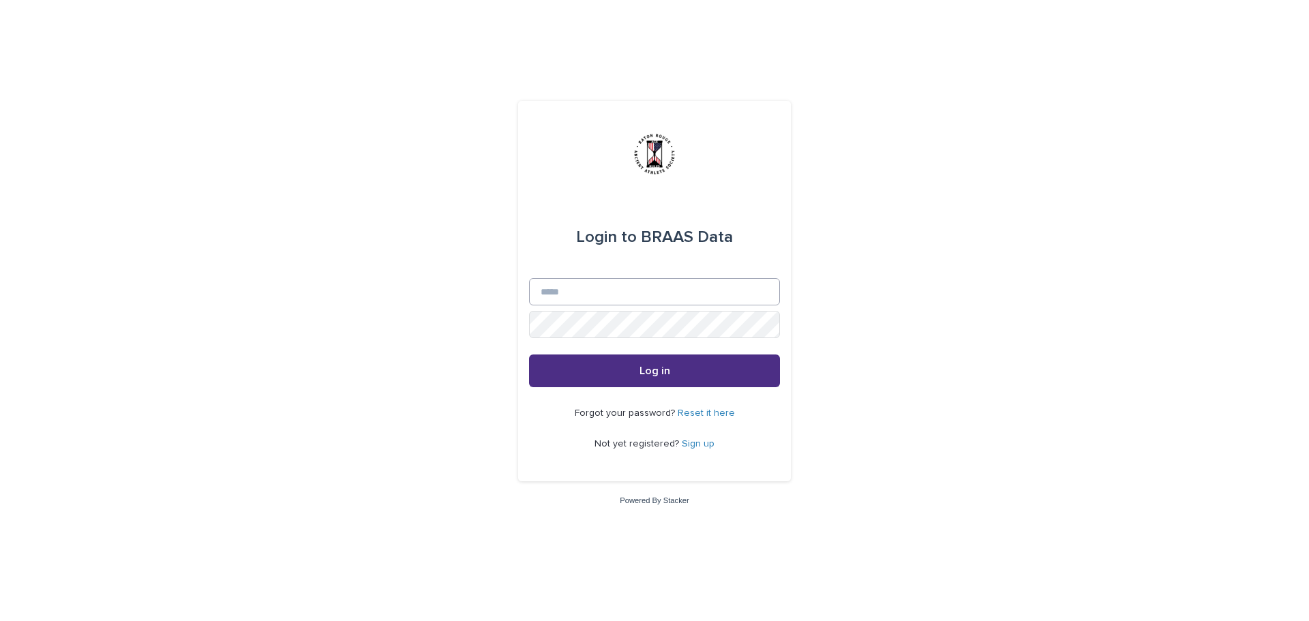  I want to click on span: Log in, so click(655, 371).